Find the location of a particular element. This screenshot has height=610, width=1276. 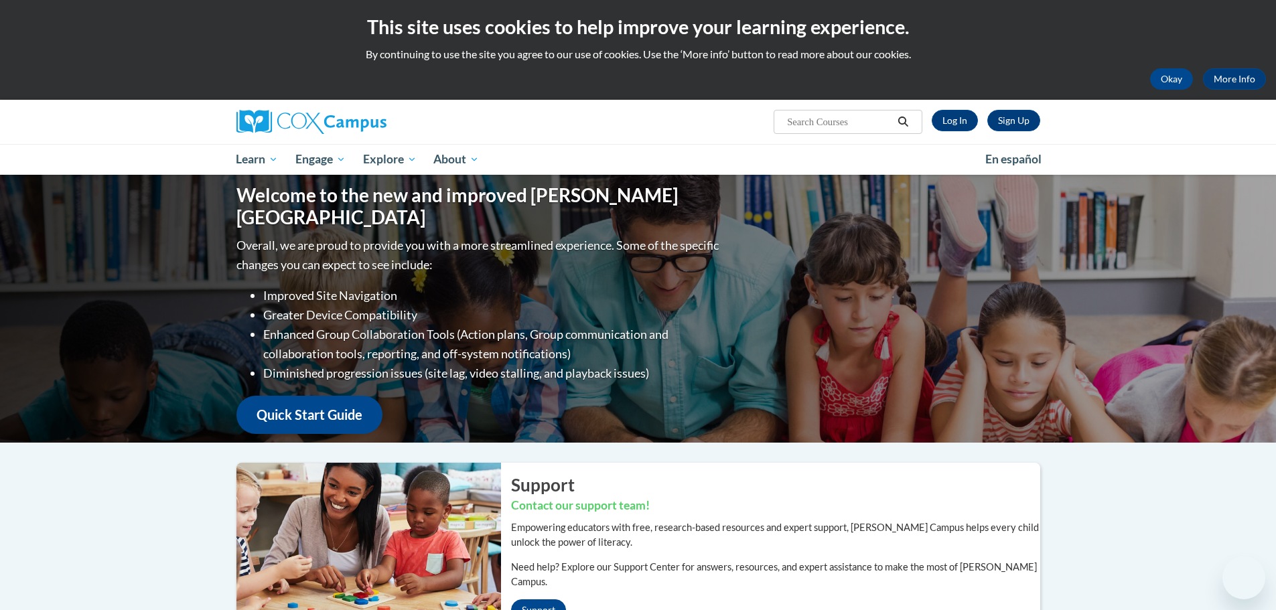

a: Log In is located at coordinates (954, 121).